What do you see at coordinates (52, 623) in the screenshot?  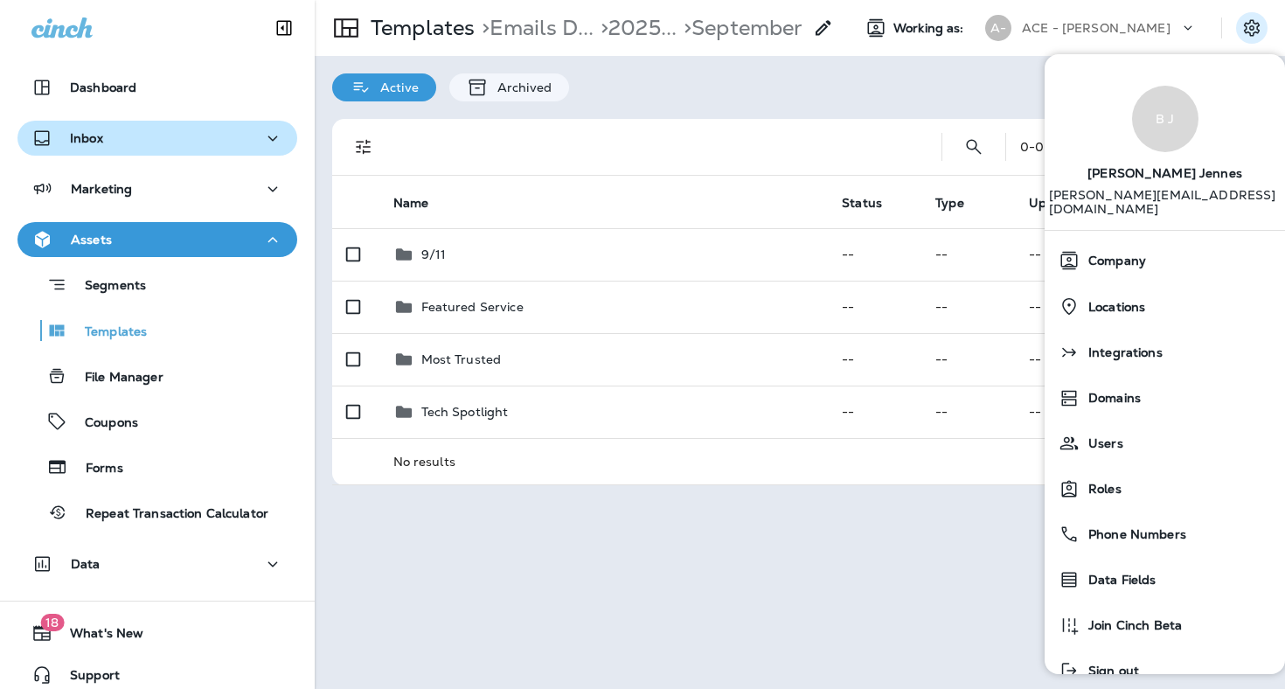 I see `span: 18` at bounding box center [52, 623].